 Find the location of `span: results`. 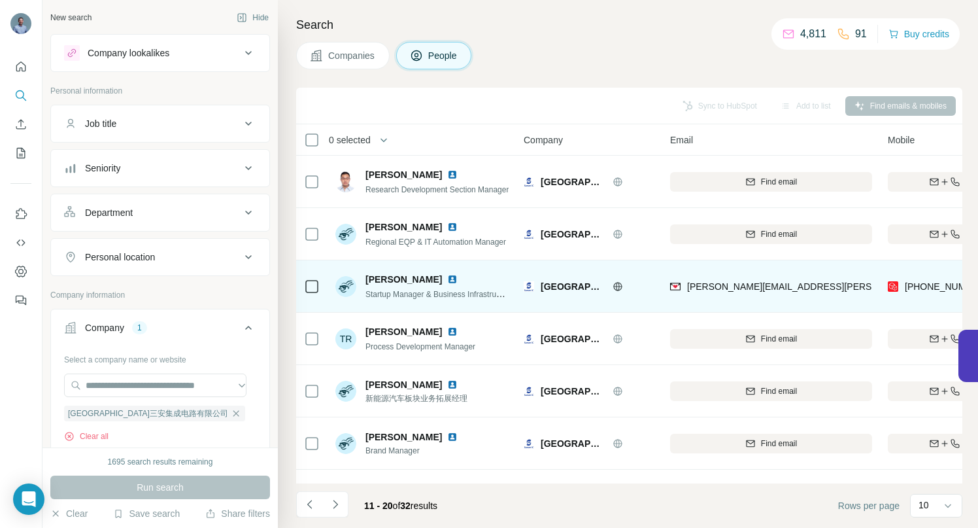

span: results is located at coordinates (401, 505).